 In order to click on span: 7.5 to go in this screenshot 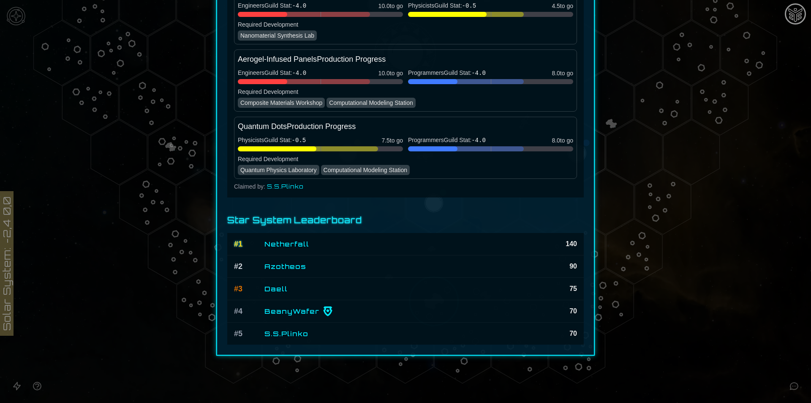, I will do `click(392, 140)`.